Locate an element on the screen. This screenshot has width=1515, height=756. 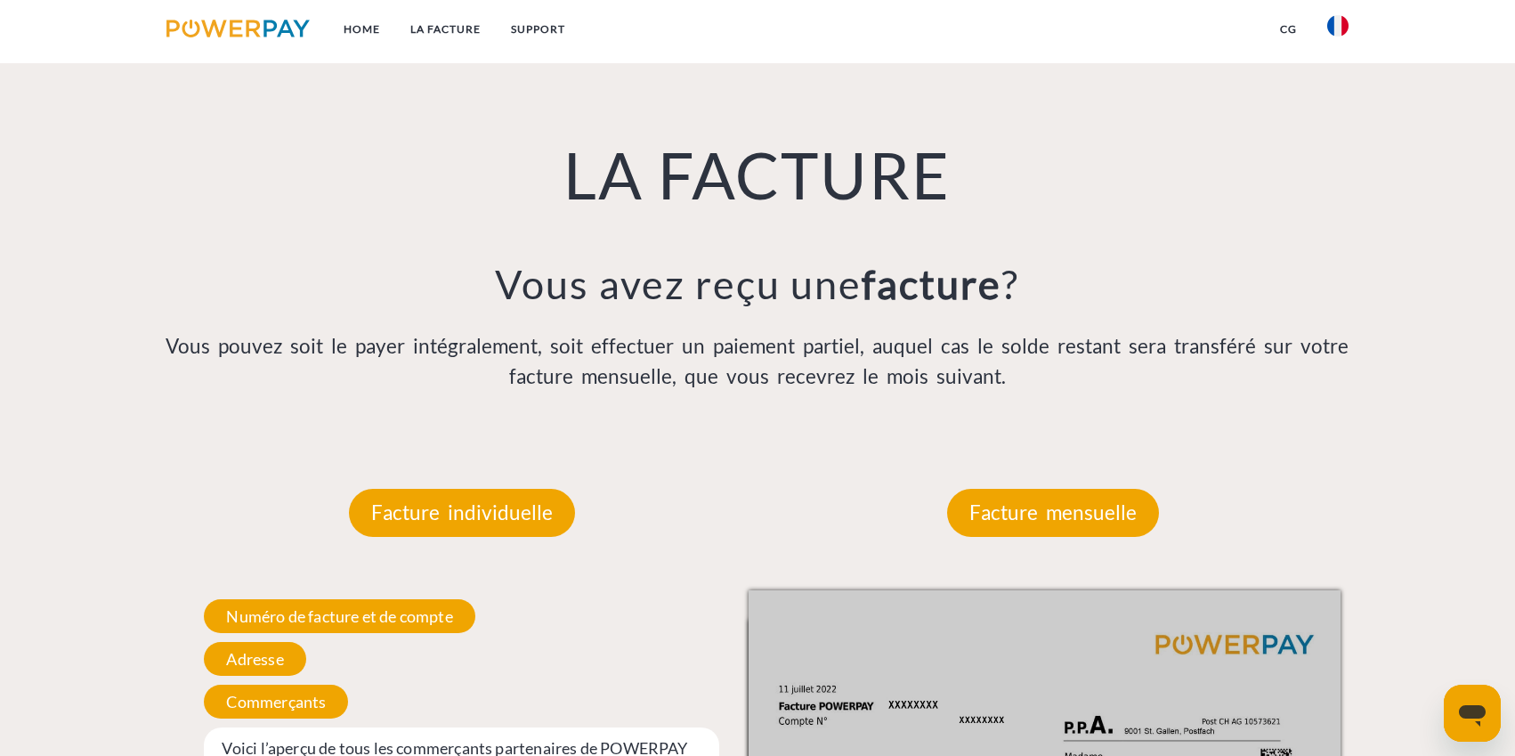
a: Support is located at coordinates (538, 29).